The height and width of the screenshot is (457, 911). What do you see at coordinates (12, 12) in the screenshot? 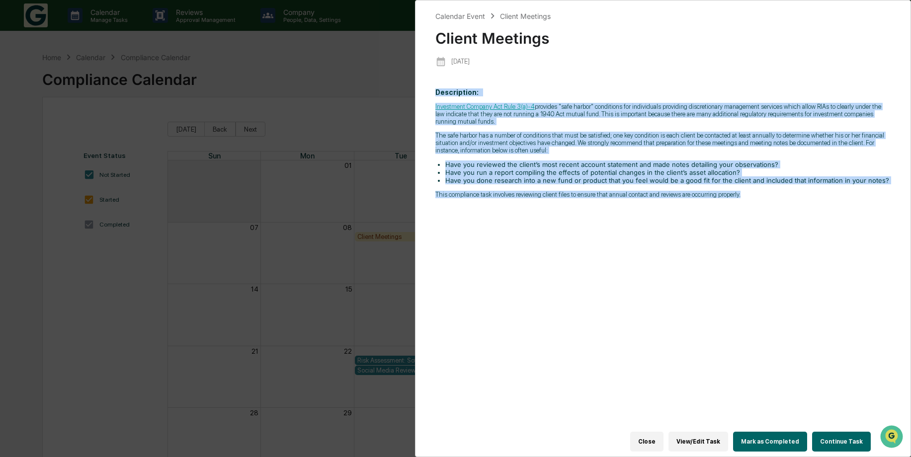
I see `img: f2157a4c-a0d3-4daa-907e-bb6f0de503a5-1751232295721` at bounding box center [12, 12].